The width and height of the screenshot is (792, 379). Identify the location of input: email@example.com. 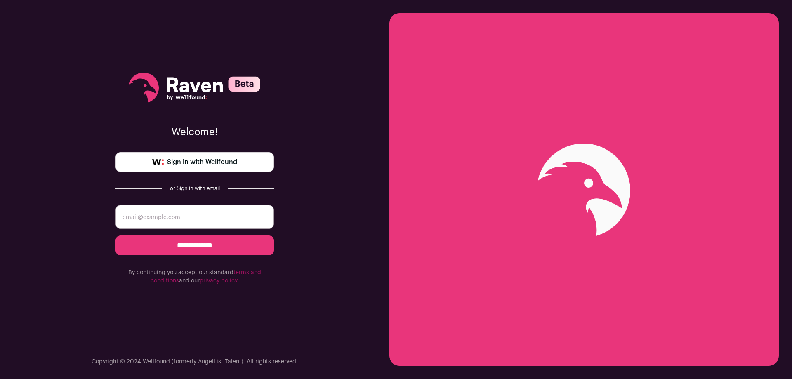
(195, 217).